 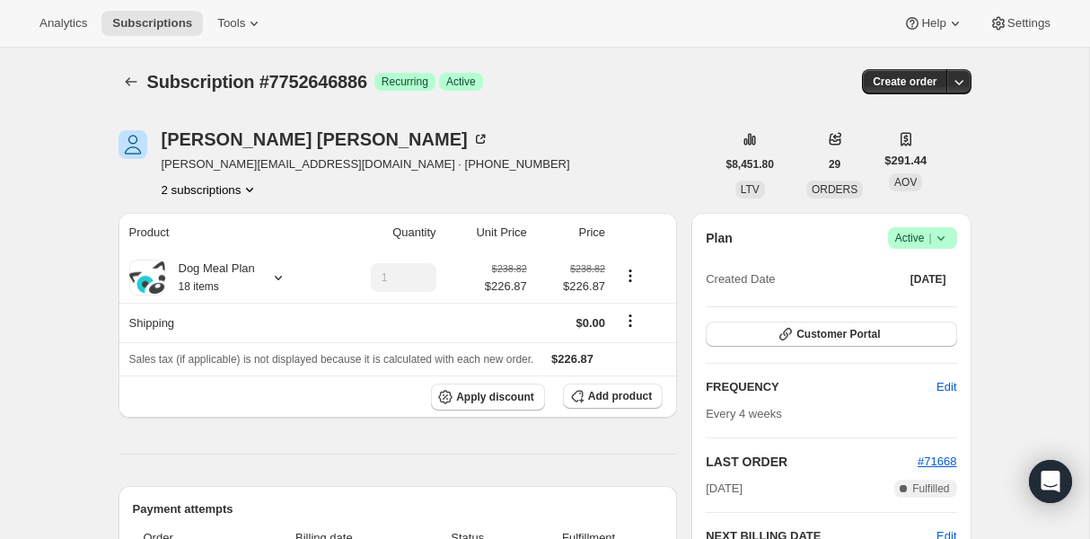 What do you see at coordinates (904, 82) in the screenshot?
I see `span: Create order` at bounding box center [904, 82].